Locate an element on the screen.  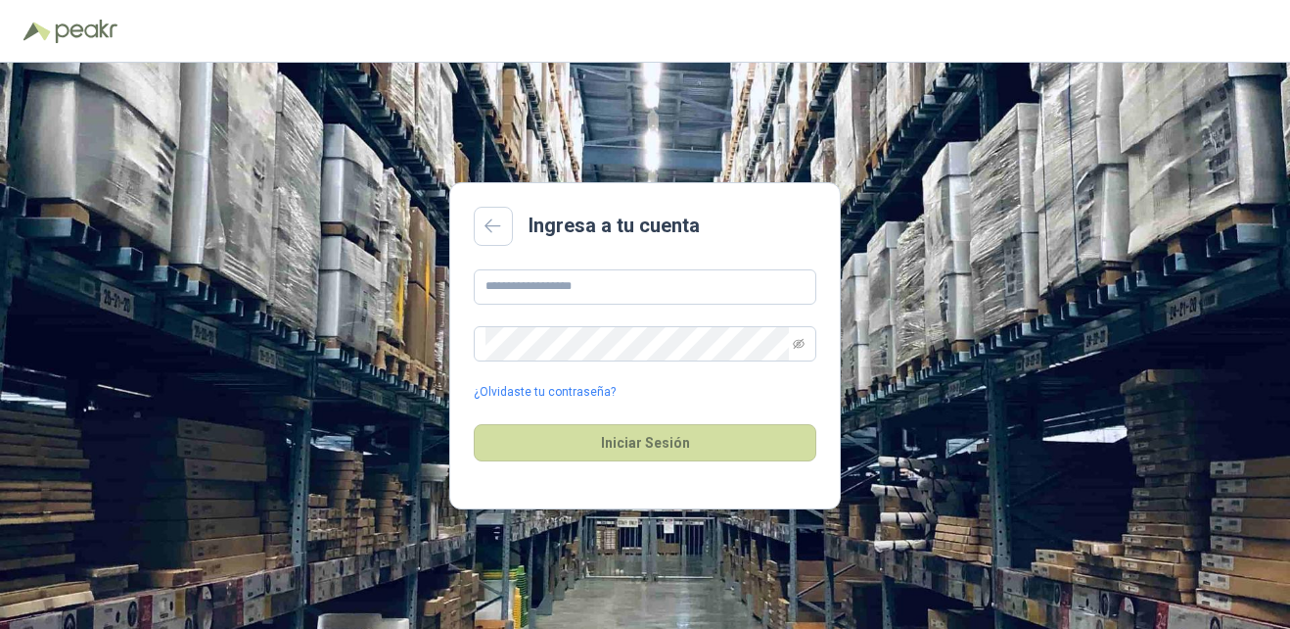
img: Peakr is located at coordinates (86, 31).